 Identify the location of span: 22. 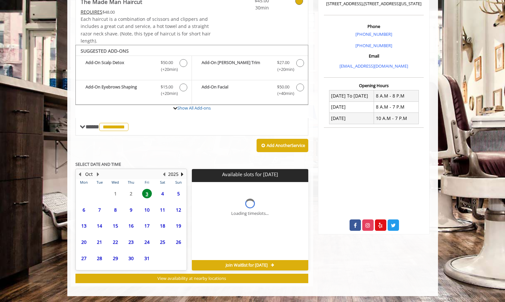
(115, 242).